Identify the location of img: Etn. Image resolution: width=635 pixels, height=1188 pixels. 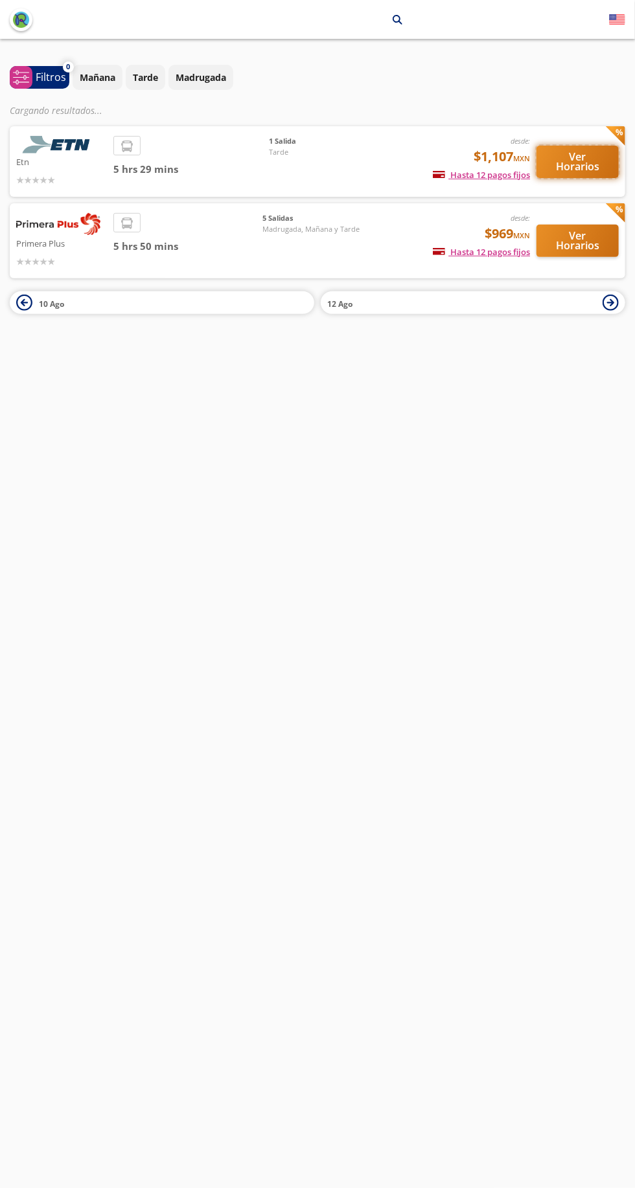
(58, 144).